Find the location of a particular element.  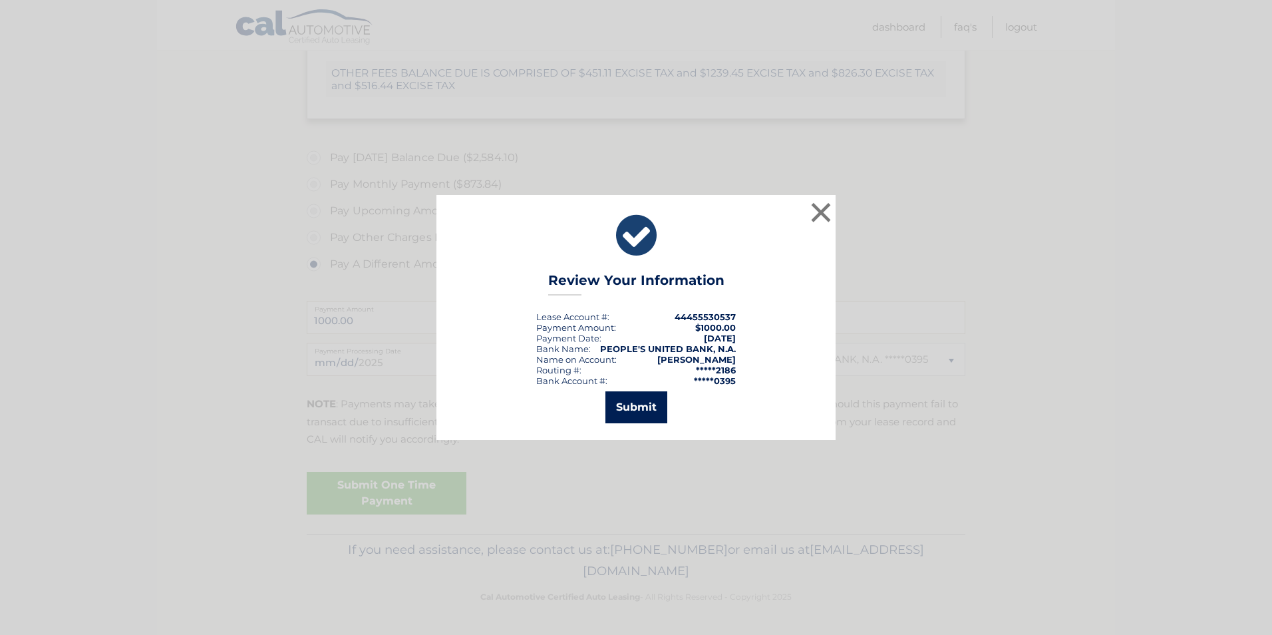

h3: Review Your Information is located at coordinates (636, 283).